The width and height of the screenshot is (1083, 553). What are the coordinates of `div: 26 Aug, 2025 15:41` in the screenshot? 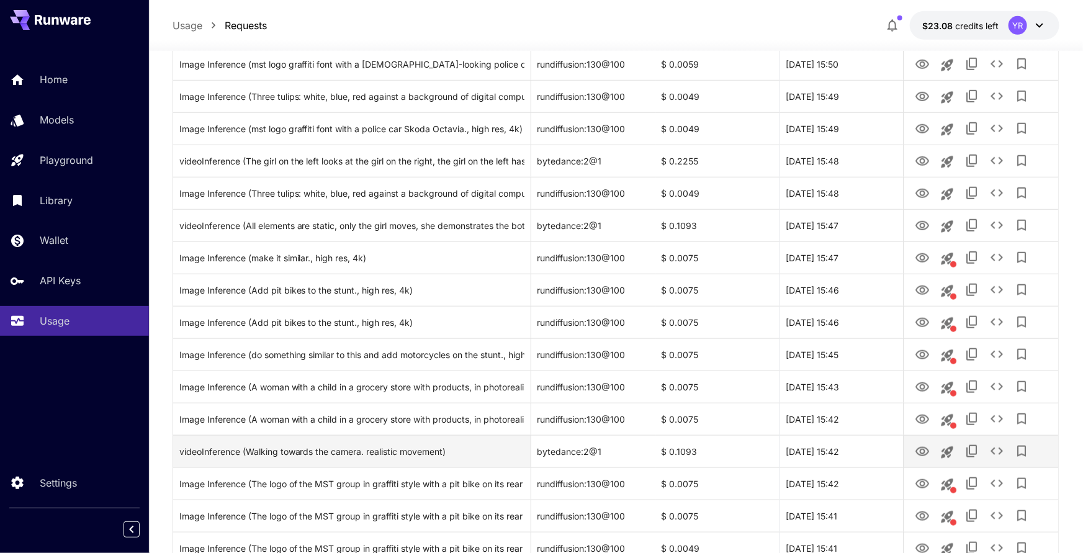 It's located at (842, 516).